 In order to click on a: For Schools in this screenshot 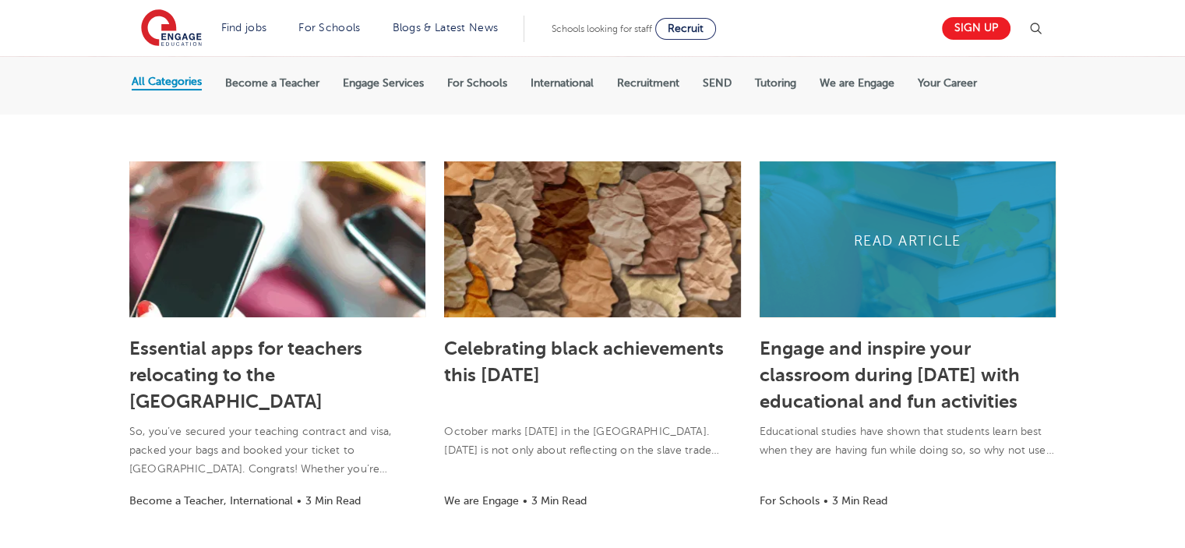, I will do `click(329, 27)`.